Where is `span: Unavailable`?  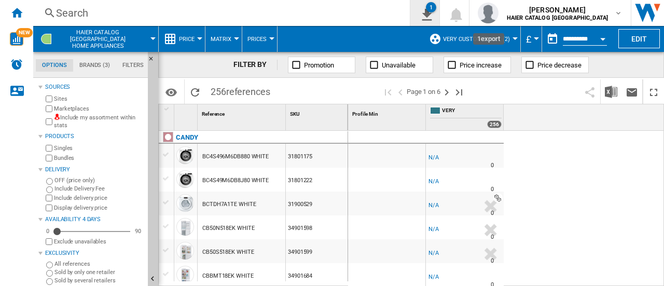 span: Unavailable is located at coordinates (398, 65).